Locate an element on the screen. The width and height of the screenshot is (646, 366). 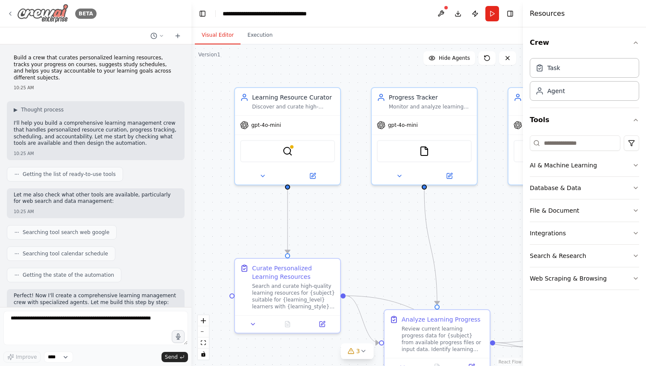
button: Hide right sidebar is located at coordinates (510, 14).